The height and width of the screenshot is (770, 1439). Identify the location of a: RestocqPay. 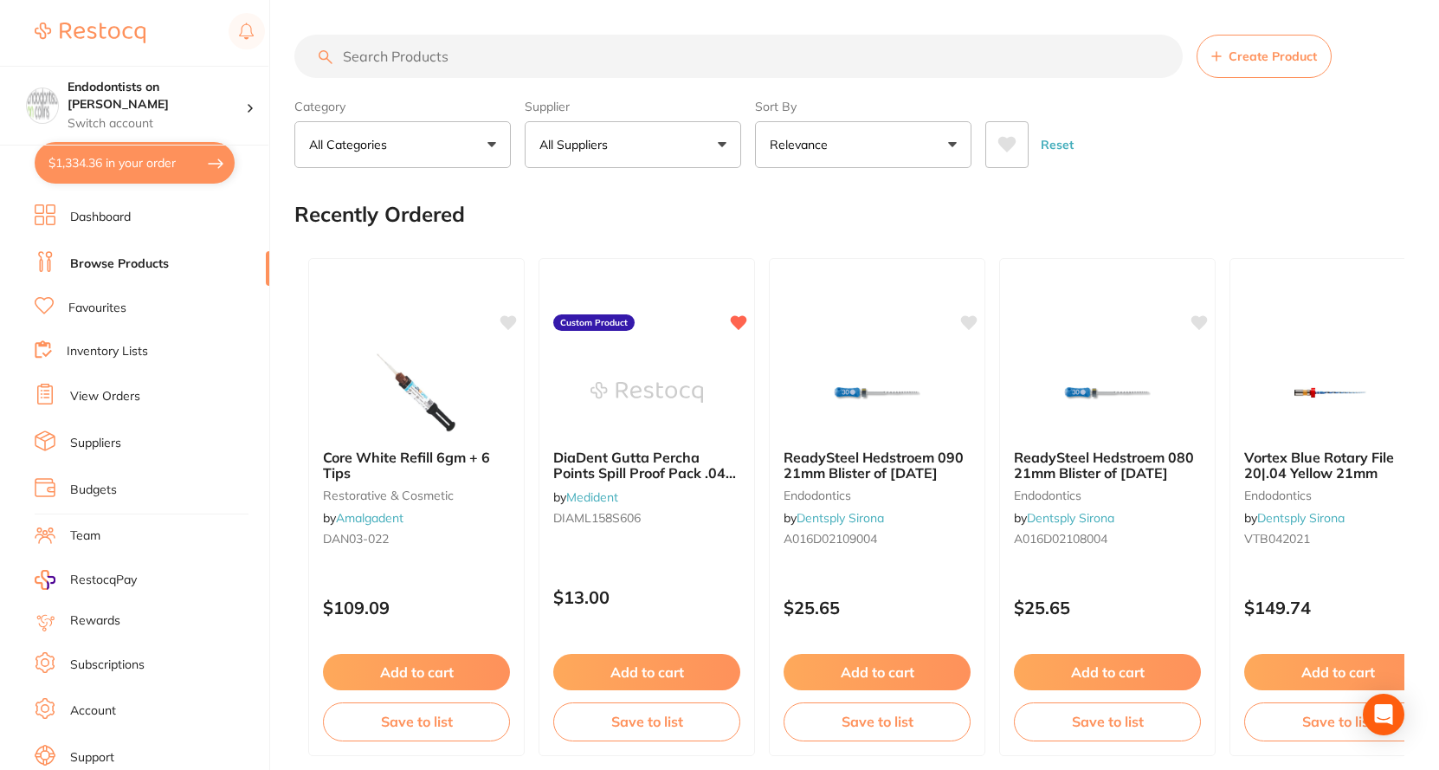
(86, 579).